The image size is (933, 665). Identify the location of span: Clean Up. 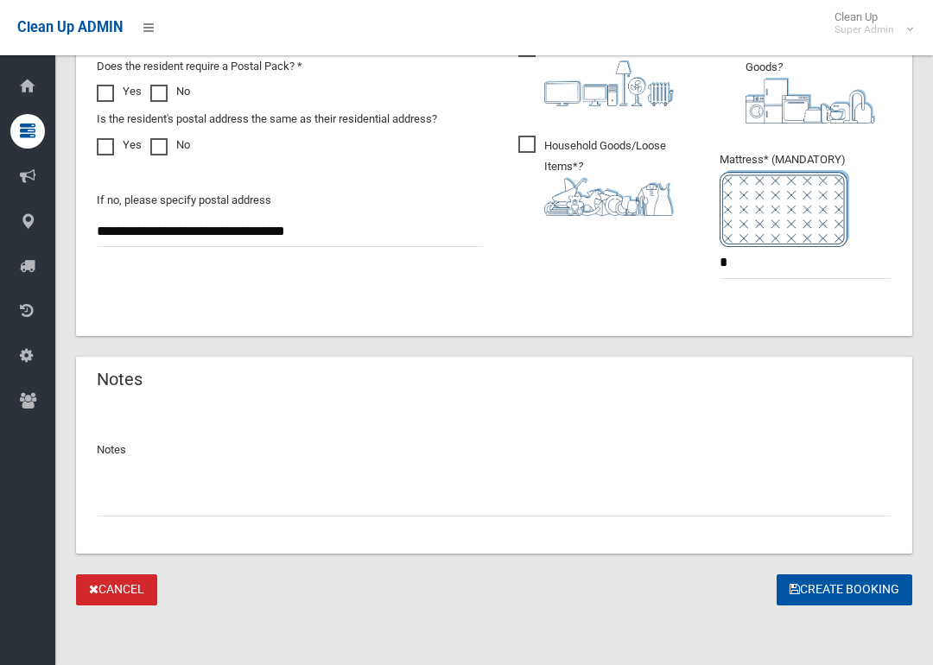
(868, 23).